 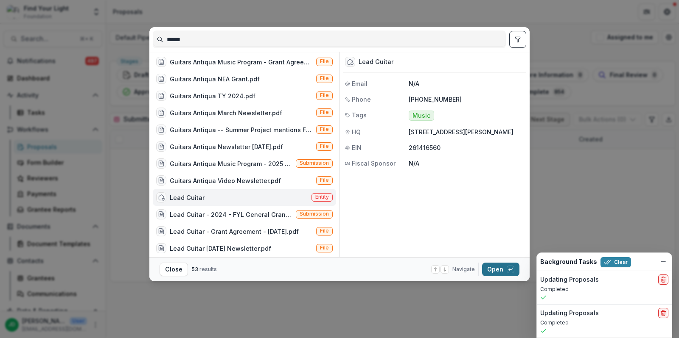 I want to click on span: Email, so click(x=359, y=84).